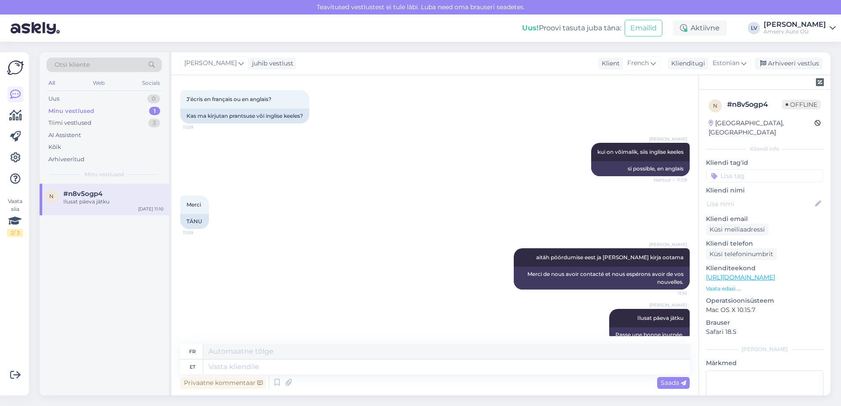  Describe the element at coordinates (737, 230) in the screenshot. I see `div: Küsi meiliaadressi` at that location.